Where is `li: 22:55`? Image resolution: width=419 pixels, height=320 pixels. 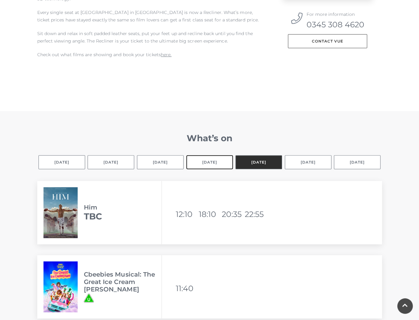 li: 22:55 is located at coordinates (256, 214).